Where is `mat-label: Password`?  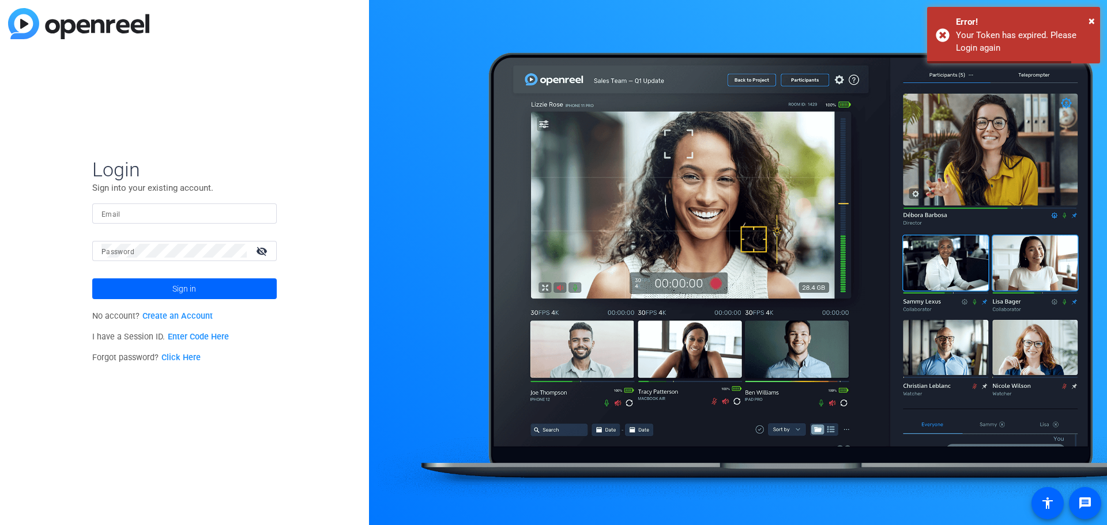
mat-label: Password is located at coordinates (118, 252).